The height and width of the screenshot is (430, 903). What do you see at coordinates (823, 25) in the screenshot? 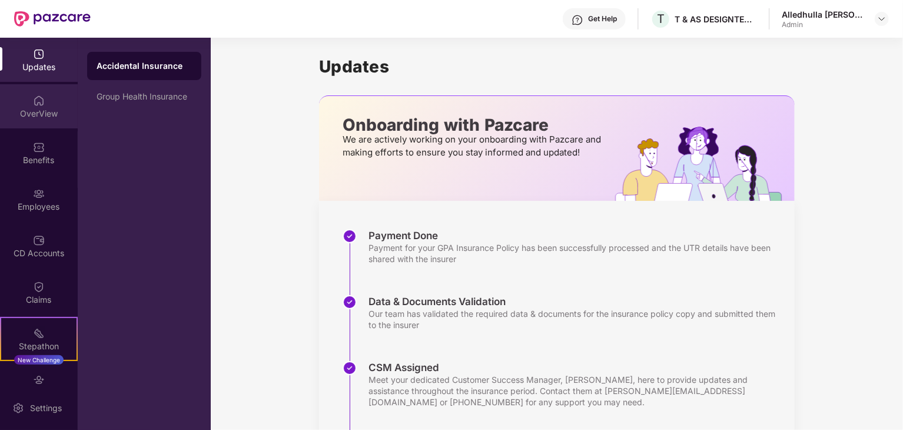
I see `div: Admin` at bounding box center [823, 25].